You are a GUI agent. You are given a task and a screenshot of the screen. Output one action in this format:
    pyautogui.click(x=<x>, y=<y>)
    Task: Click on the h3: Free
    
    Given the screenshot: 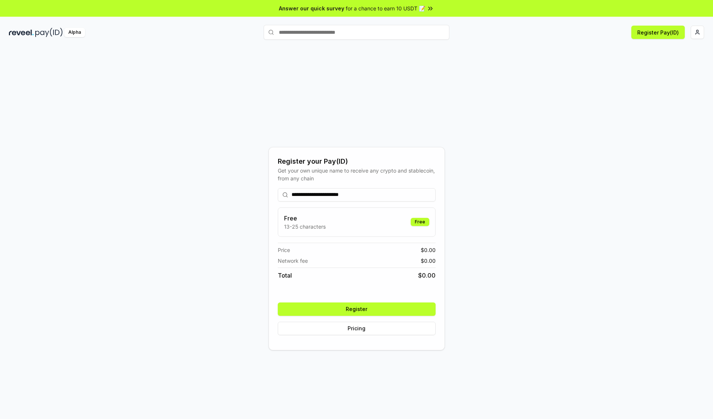 What is the action you would take?
    pyautogui.click(x=305, y=218)
    